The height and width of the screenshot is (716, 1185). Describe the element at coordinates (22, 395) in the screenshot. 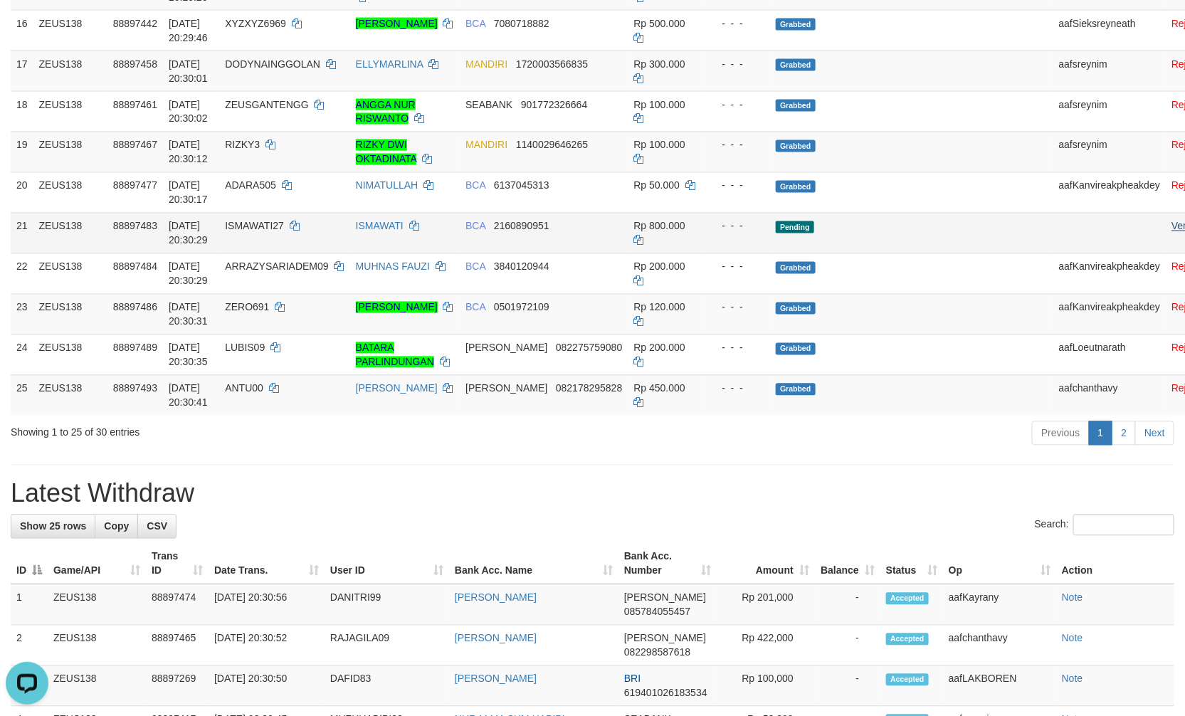

I see `td: 25` at that location.